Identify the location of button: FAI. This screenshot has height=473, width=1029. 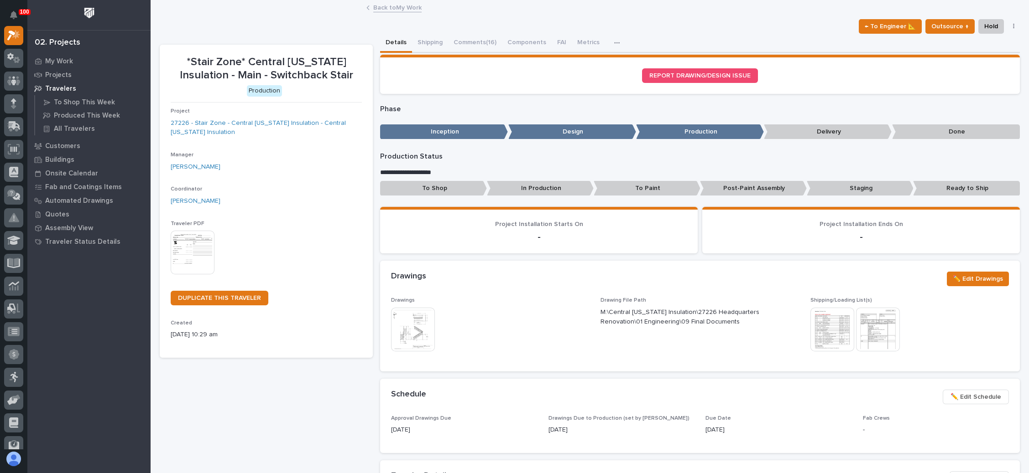
(561, 43).